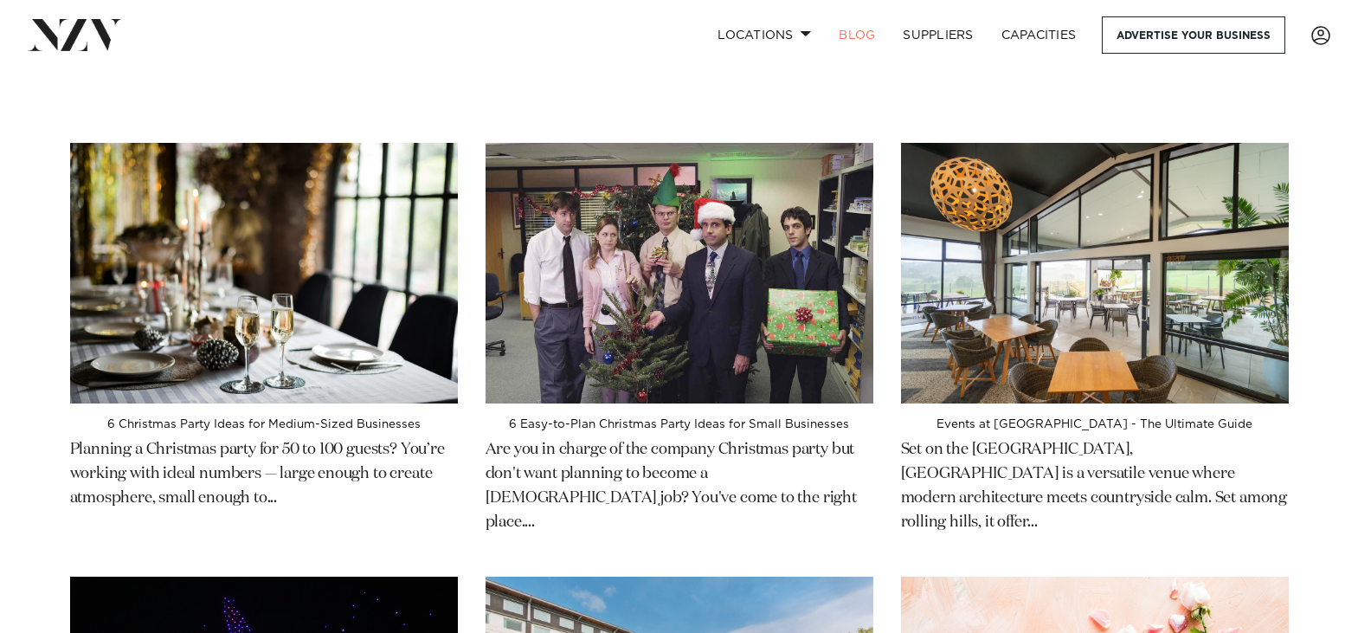 Image resolution: width=1358 pixels, height=633 pixels. I want to click on img: 6 Christmas Party Ideas for Medium-Sized Businesses, so click(264, 273).